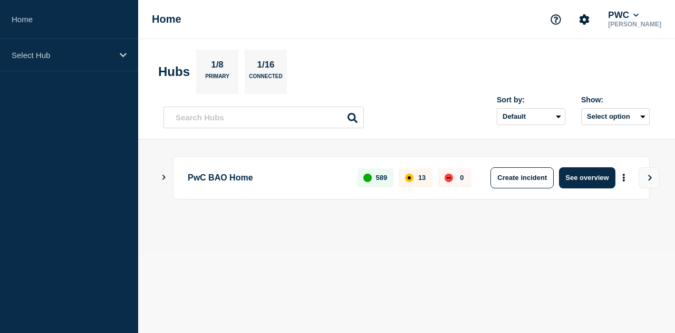 This screenshot has height=333, width=675. I want to click on div: up, so click(367, 178).